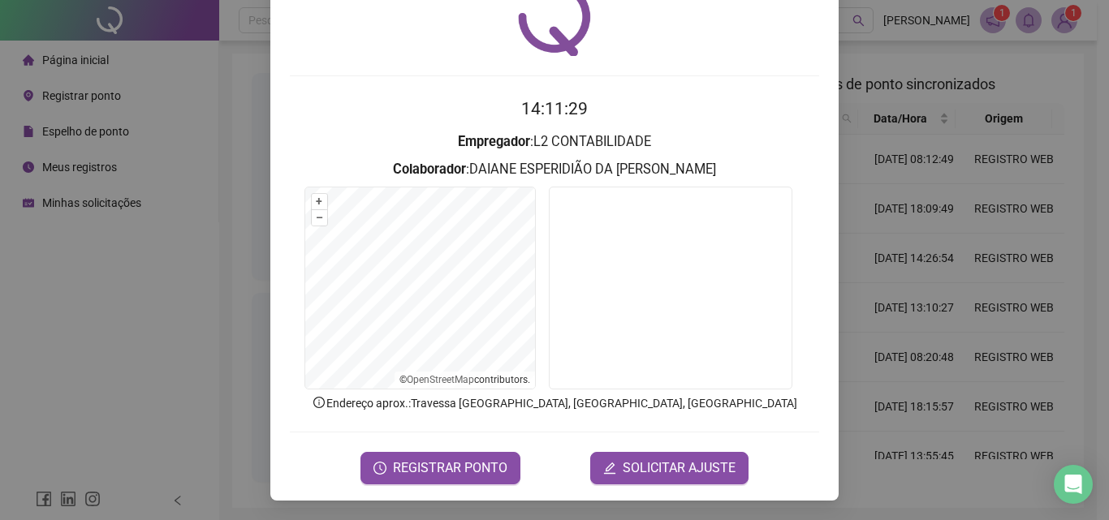 The height and width of the screenshot is (520, 1109). I want to click on span: clock-circle, so click(380, 468).